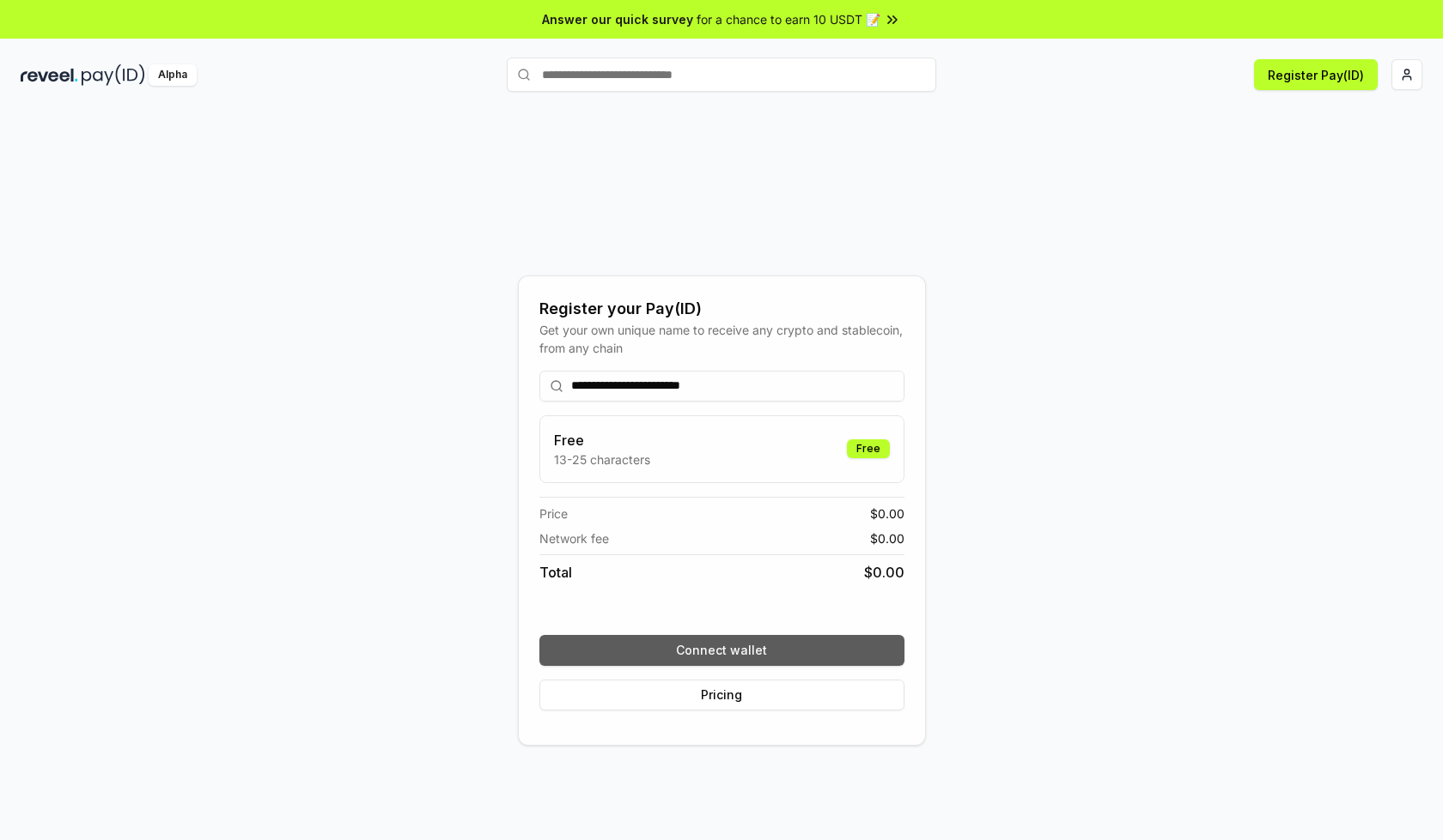  Describe the element at coordinates (1315, 75) in the screenshot. I see `button: Register Pay(ID)` at that location.